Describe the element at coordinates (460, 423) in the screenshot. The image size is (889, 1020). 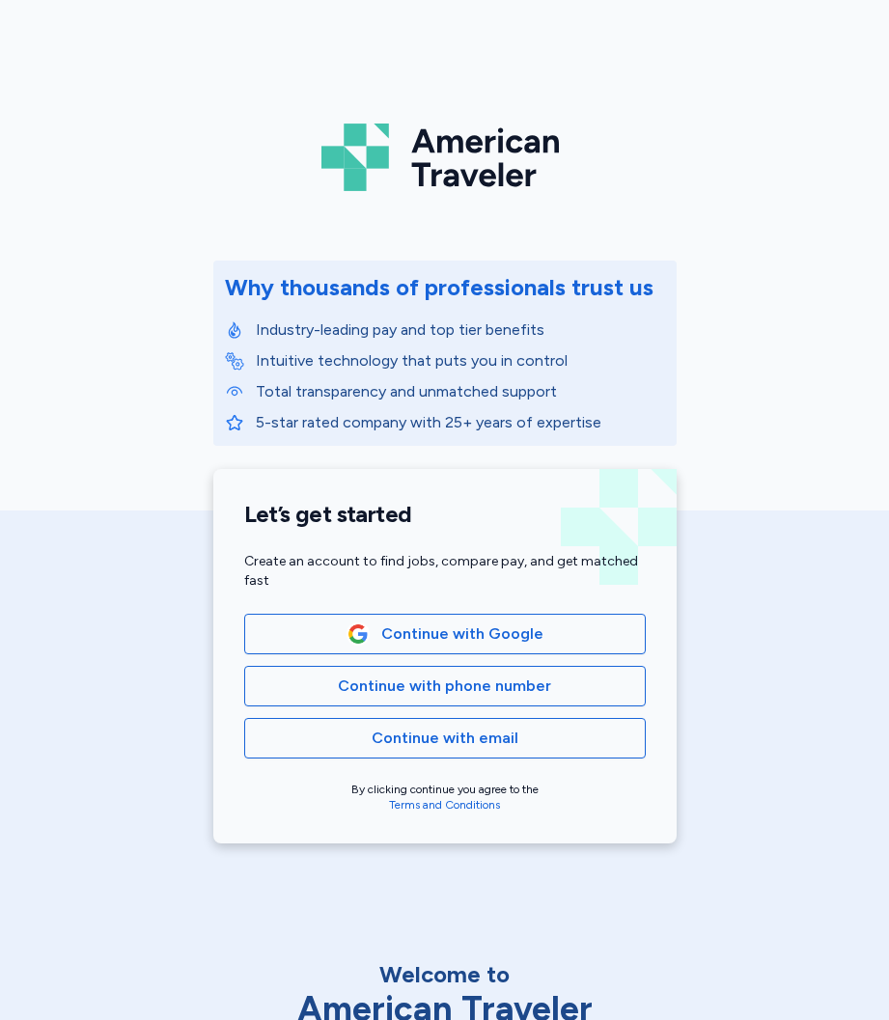
I see `p: 5-star rated company with 25+ years of expertise` at that location.